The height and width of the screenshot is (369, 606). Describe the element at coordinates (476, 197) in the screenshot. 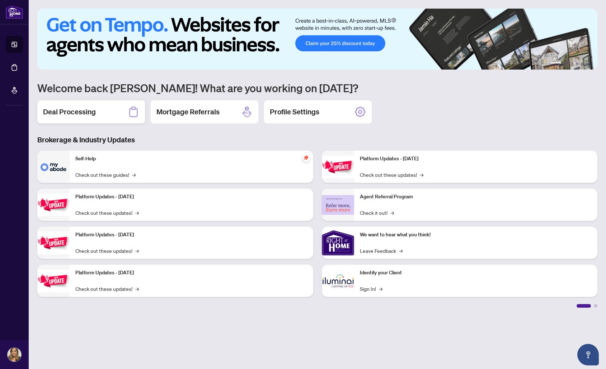

I see `p: Agent Referral Program` at that location.